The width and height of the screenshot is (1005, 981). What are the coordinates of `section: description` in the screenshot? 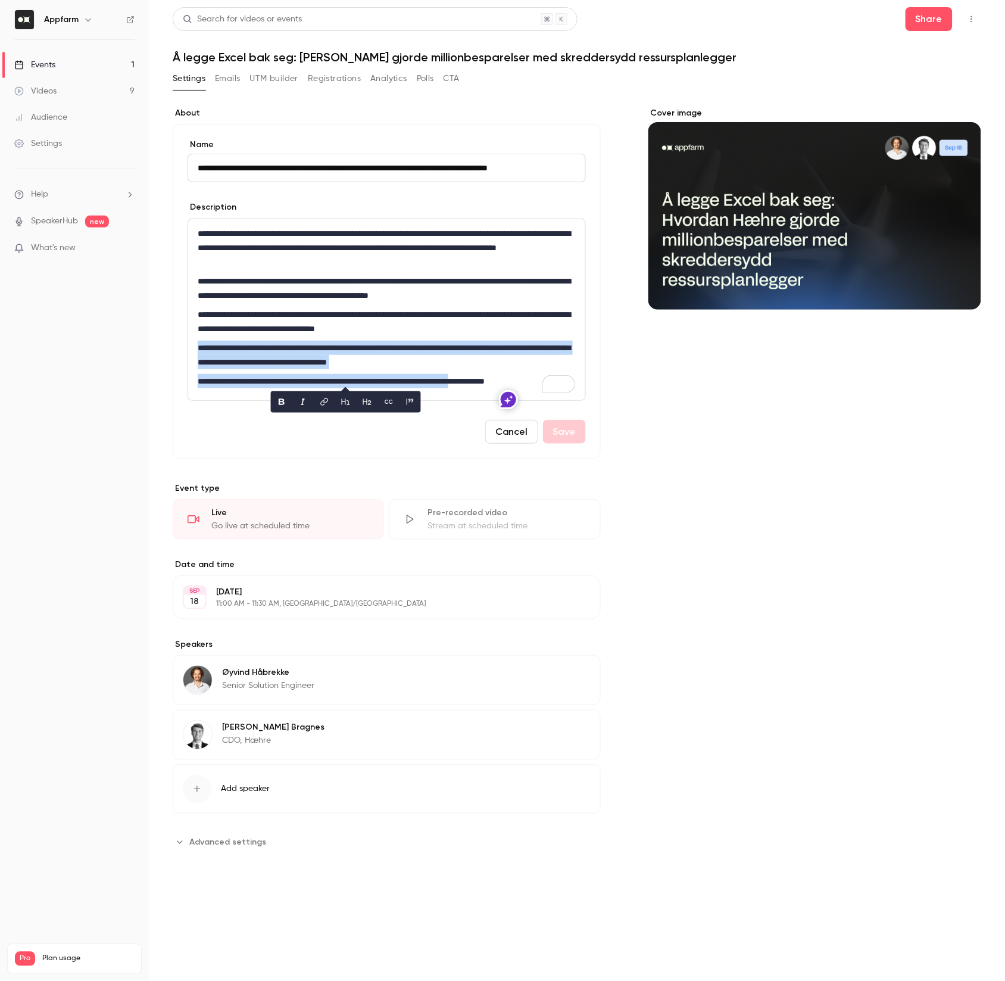 It's located at (387, 310).